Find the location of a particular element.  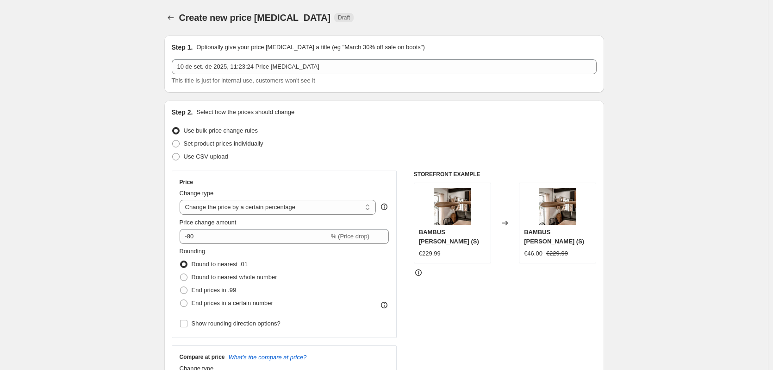

h2: Step 2. is located at coordinates (182, 112).